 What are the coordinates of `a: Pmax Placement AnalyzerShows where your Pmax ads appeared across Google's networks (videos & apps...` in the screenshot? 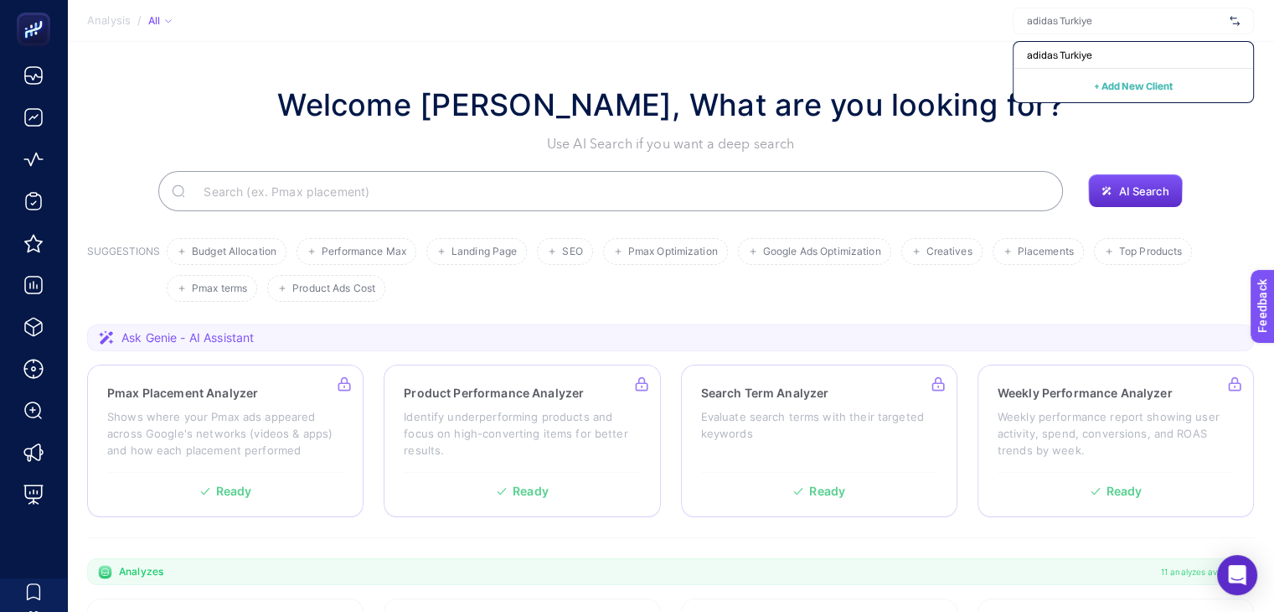 It's located at (225, 441).